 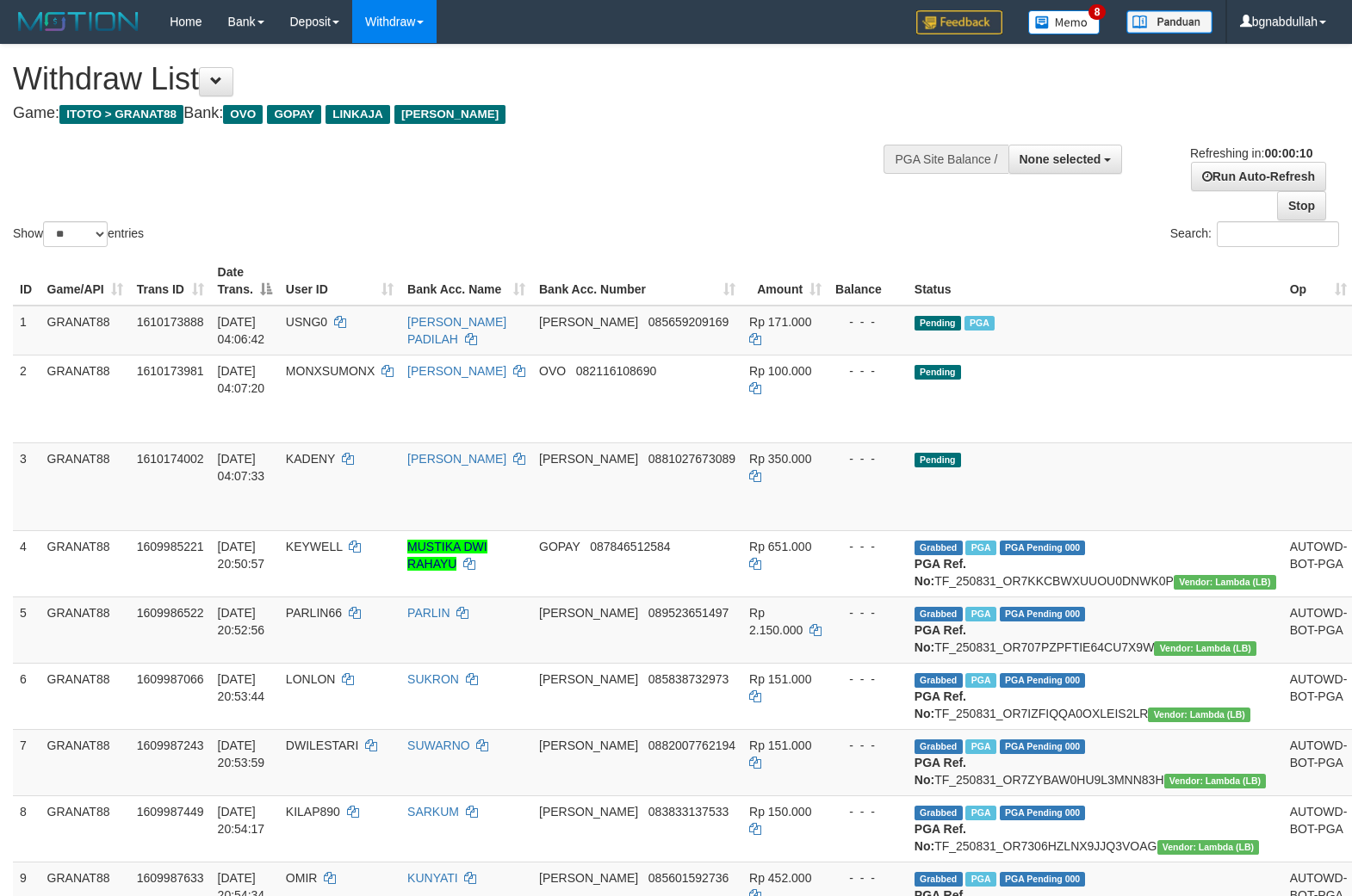 What do you see at coordinates (780, 878) in the screenshot?
I see `span: Rp 452.000` at bounding box center [780, 878].